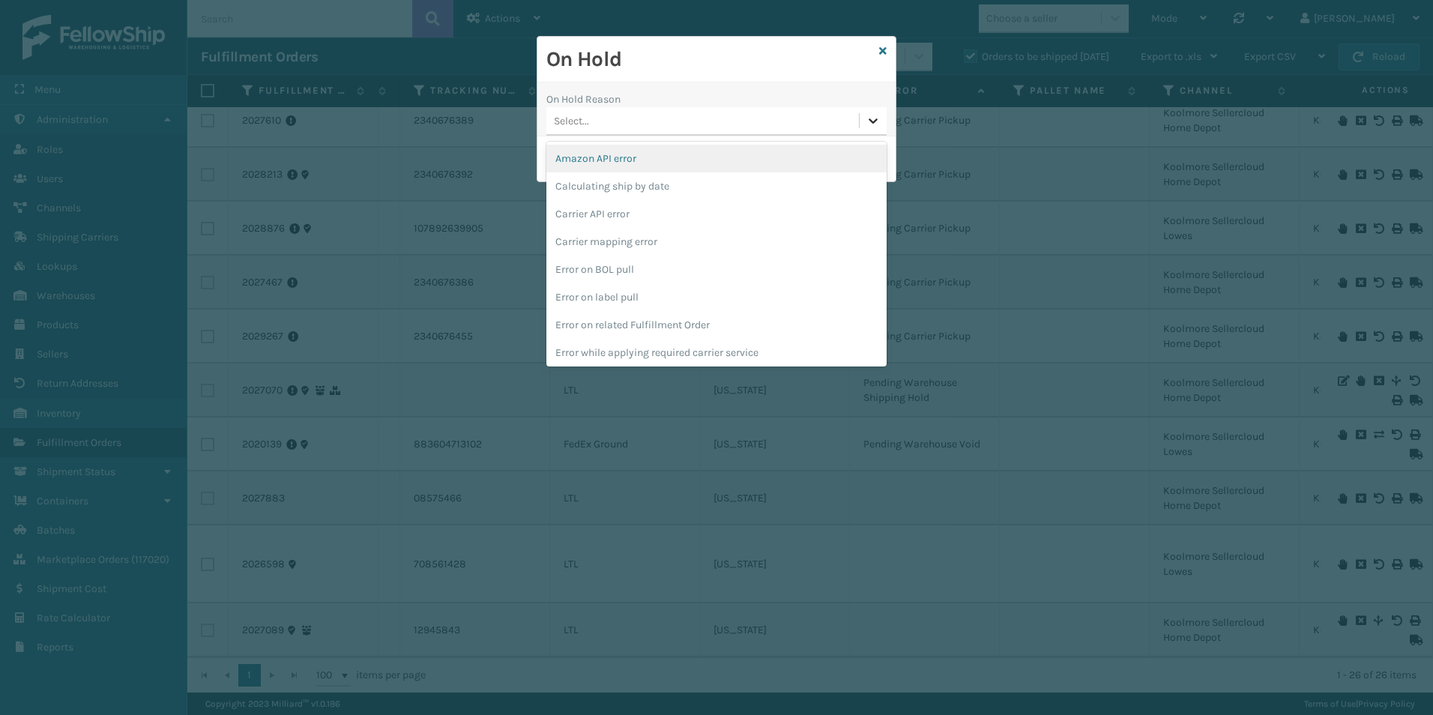 The width and height of the screenshot is (1433, 715). What do you see at coordinates (716, 241) in the screenshot?
I see `div: Carrier mapping error` at bounding box center [716, 241].